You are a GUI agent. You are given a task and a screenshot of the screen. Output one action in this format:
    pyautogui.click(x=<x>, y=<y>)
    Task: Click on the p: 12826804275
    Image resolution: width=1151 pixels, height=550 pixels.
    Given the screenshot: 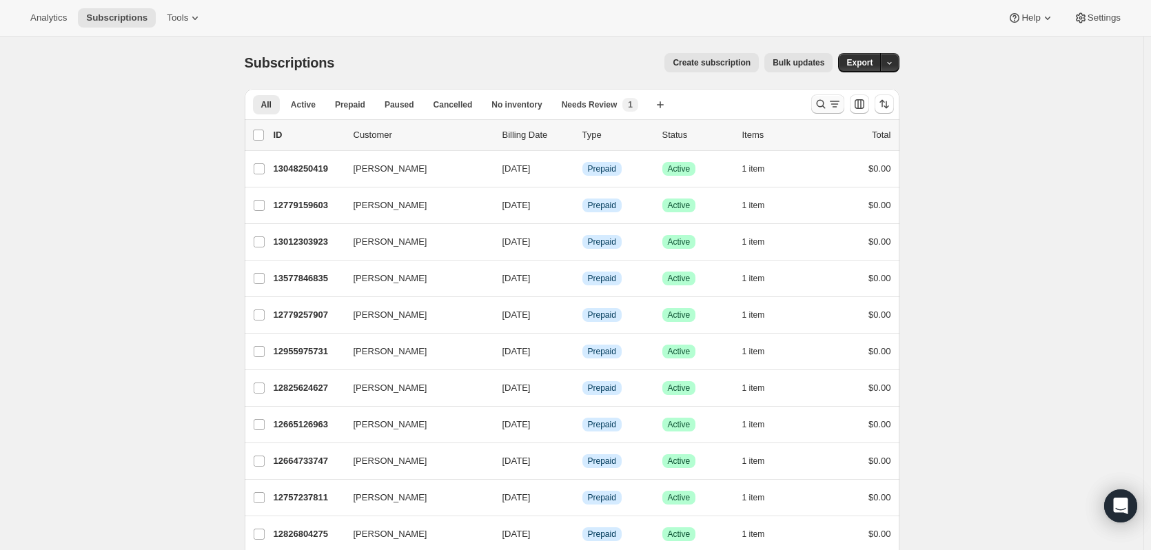 What is the action you would take?
    pyautogui.click(x=308, y=534)
    